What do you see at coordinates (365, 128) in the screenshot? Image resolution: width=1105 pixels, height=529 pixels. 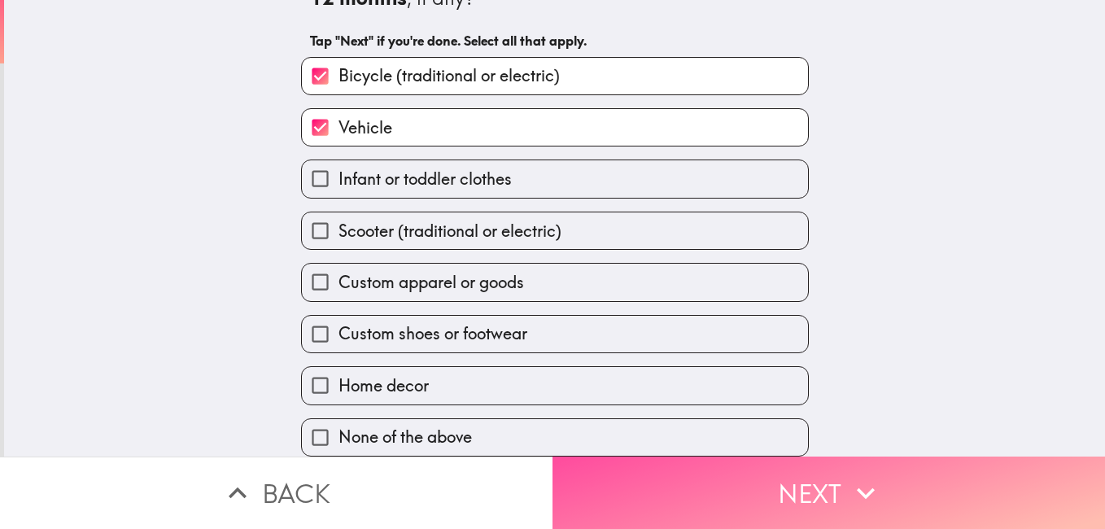 I see `span: Vehicle` at bounding box center [365, 128].